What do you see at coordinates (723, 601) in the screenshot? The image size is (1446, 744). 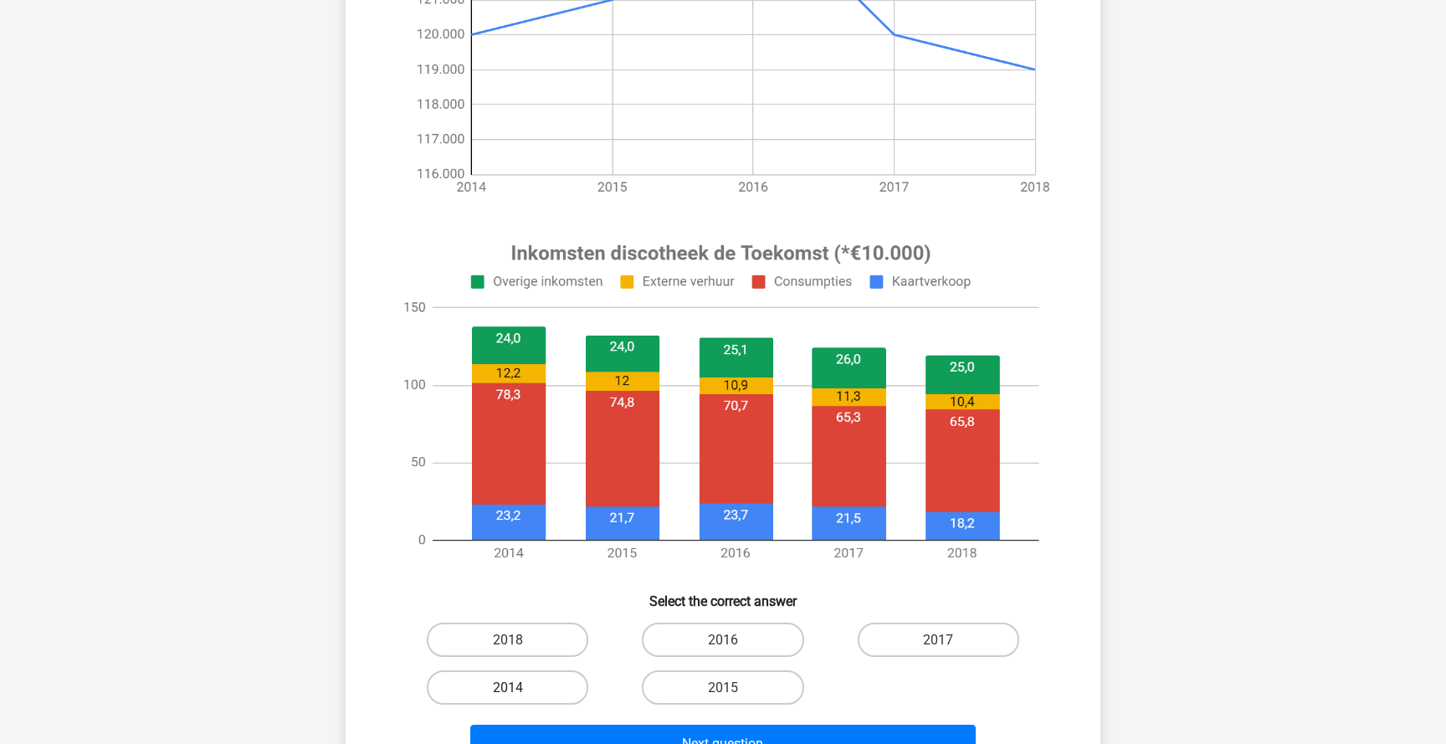 I see `font: Select the correct answer` at bounding box center [723, 601].